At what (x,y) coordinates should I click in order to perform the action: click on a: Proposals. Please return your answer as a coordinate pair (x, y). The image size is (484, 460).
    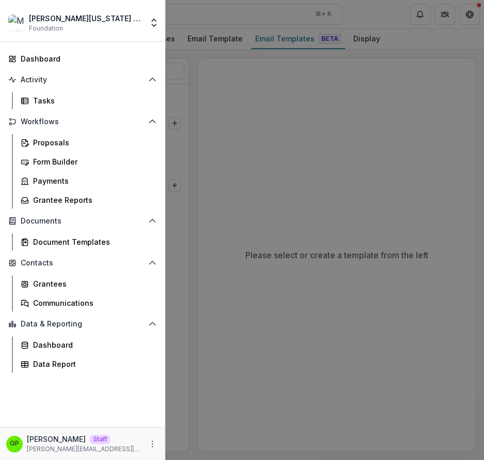
    Looking at the image, I should click on (88, 142).